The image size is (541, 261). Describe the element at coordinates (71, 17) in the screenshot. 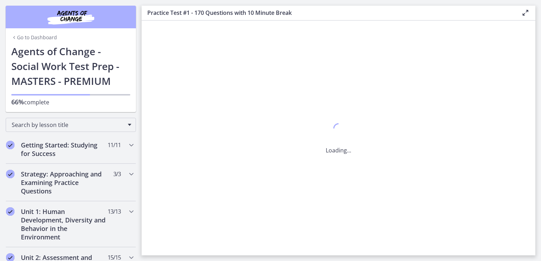

I see `img: Agents of Change` at that location.